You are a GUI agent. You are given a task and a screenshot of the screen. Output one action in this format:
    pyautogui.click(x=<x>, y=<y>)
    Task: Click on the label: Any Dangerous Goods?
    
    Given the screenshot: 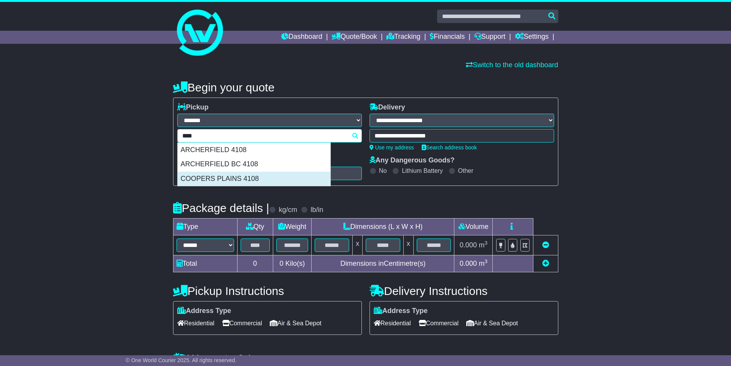 What is the action you would take?
    pyautogui.click(x=412, y=160)
    